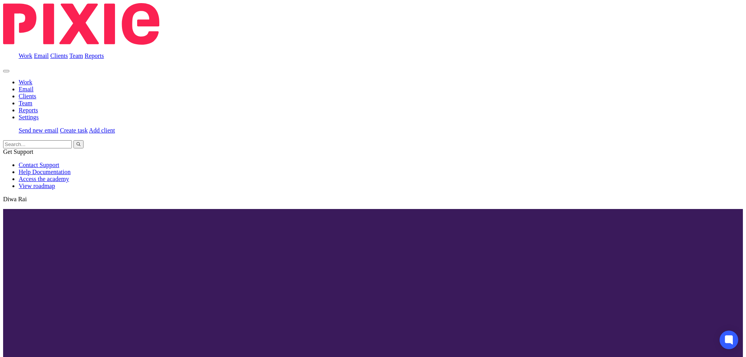 This screenshot has height=357, width=746. What do you see at coordinates (74, 130) in the screenshot?
I see `a: Create task` at bounding box center [74, 130].